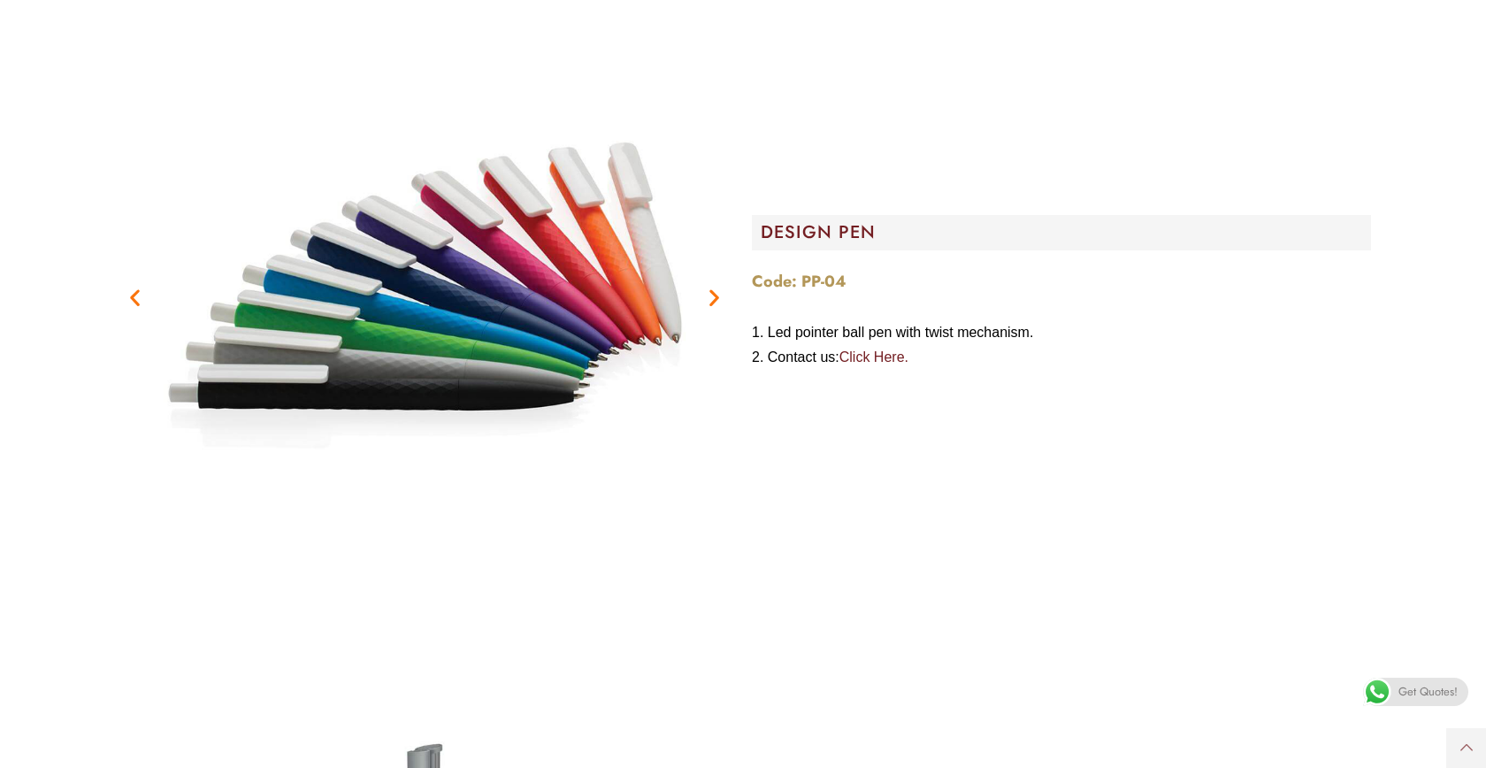 This screenshot has height=768, width=1486. Describe the element at coordinates (1061, 357) in the screenshot. I see `li: Contact us:` at that location.